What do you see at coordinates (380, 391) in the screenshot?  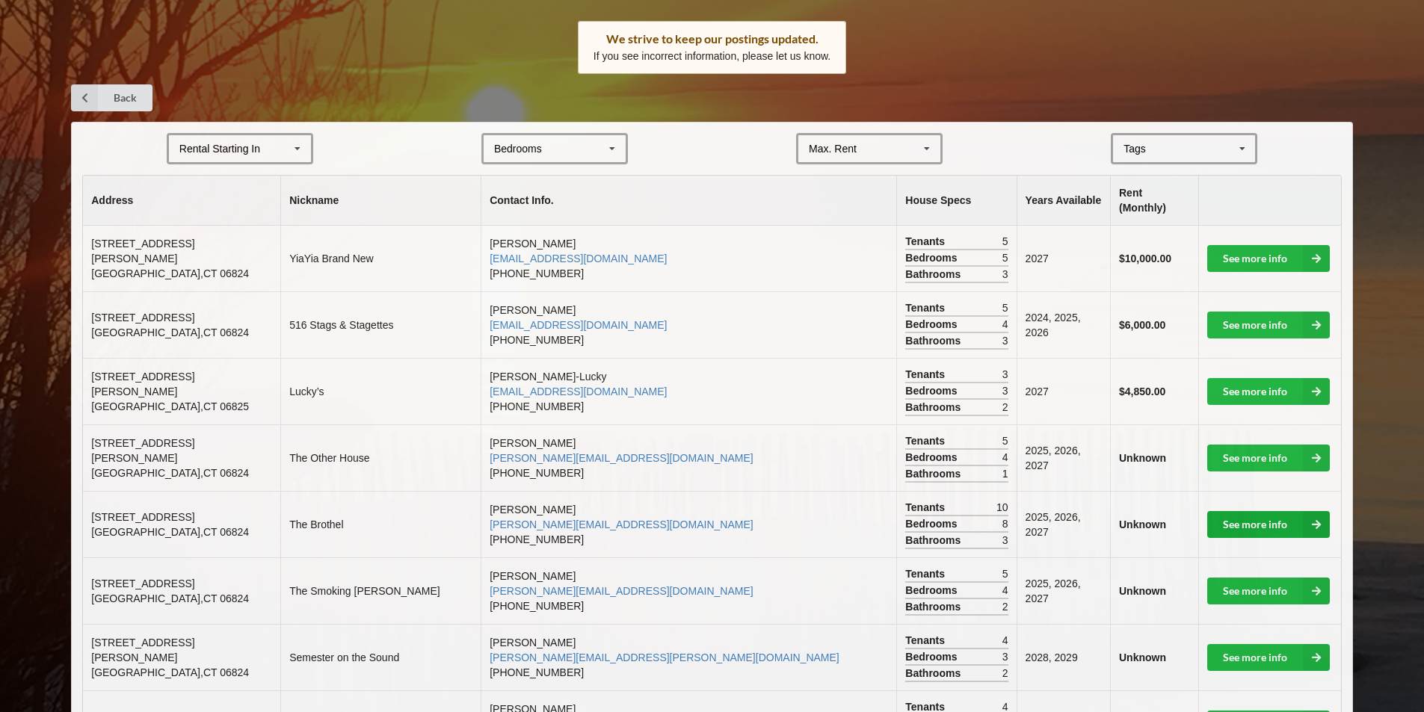 I see `td: Lucky’s` at bounding box center [380, 391].